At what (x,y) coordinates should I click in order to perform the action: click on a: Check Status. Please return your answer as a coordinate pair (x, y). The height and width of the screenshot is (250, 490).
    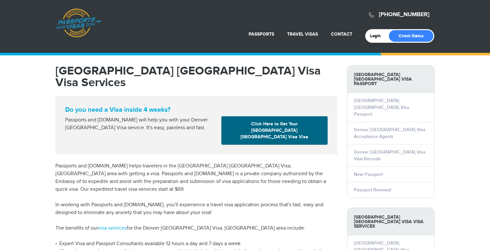
    Looking at the image, I should click on (411, 36).